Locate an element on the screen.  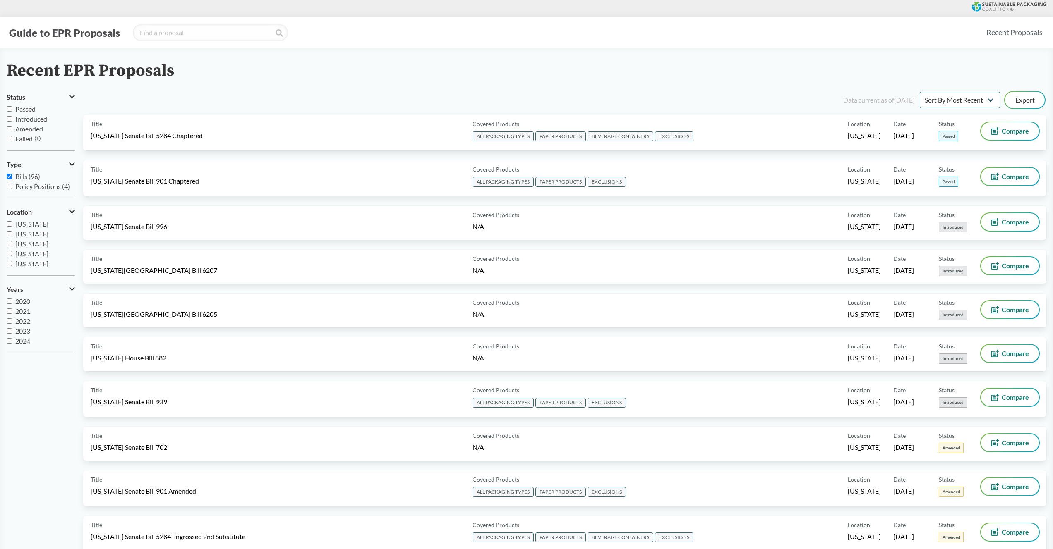
input: Policy Positions (4) is located at coordinates (9, 186).